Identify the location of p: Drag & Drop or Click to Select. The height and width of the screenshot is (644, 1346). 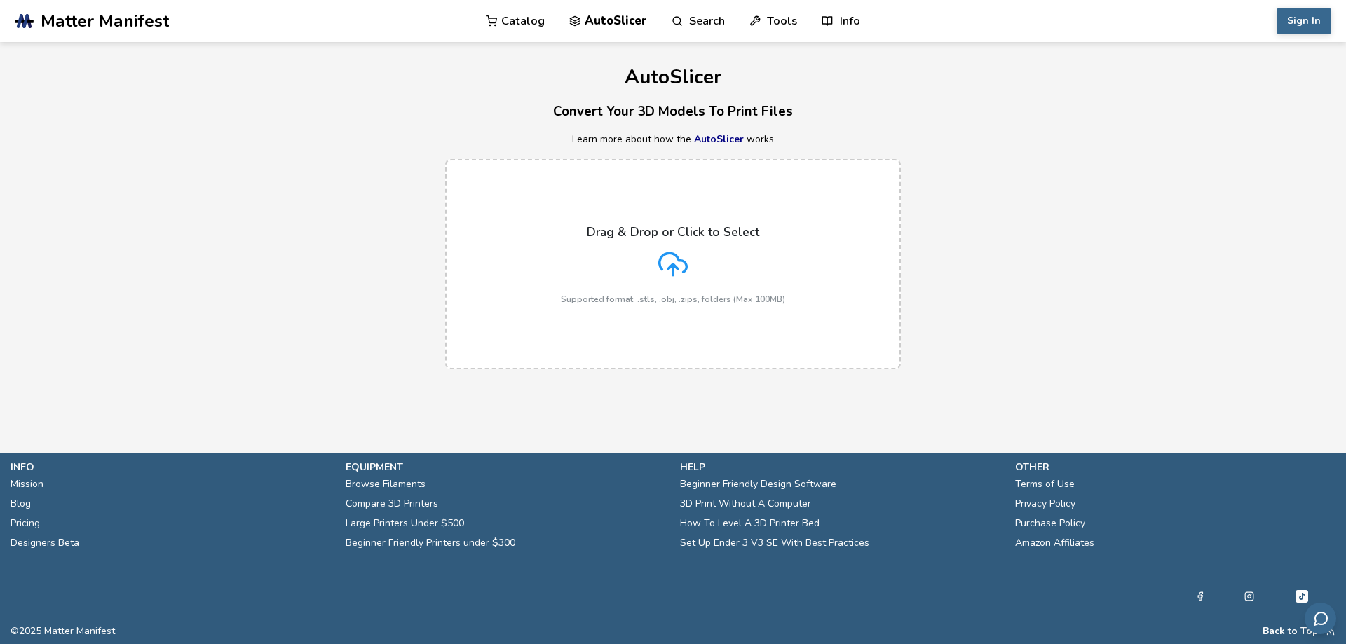
(673, 232).